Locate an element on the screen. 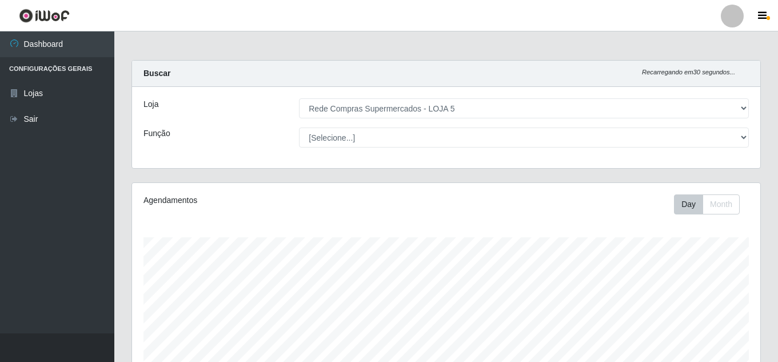 Image resolution: width=778 pixels, height=362 pixels. strong: Buscar is located at coordinates (157, 73).